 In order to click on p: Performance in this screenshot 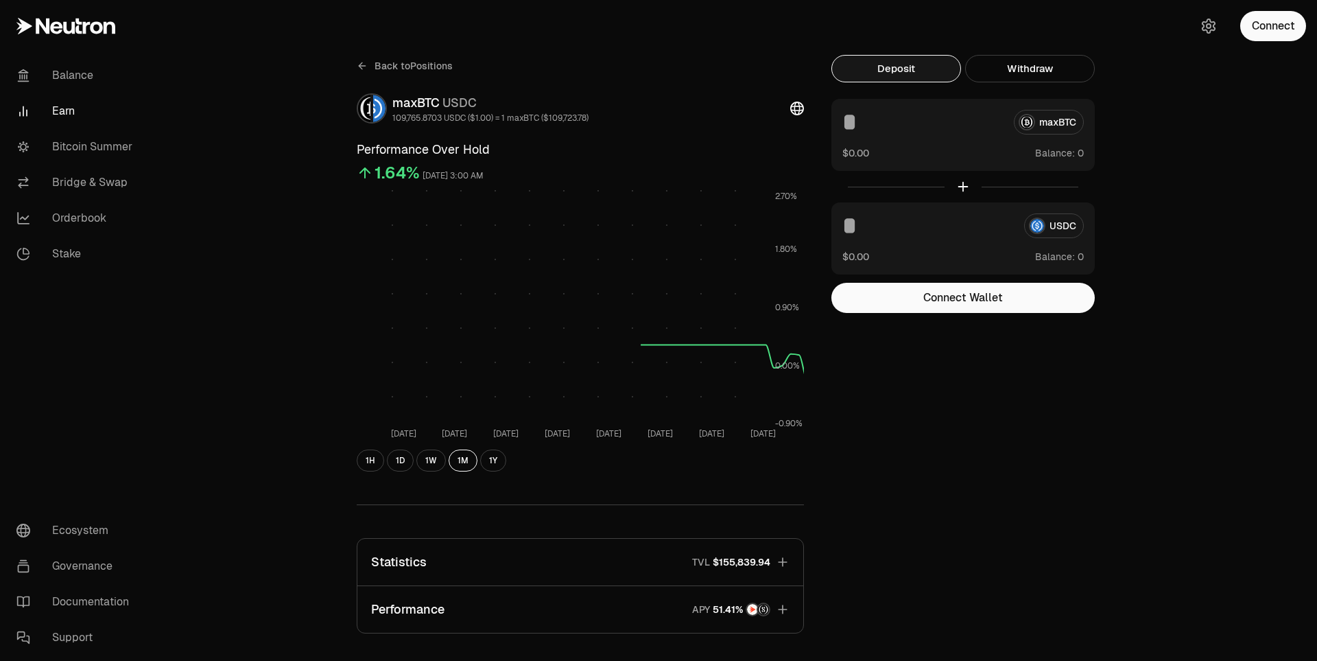, I will do `click(408, 609)`.